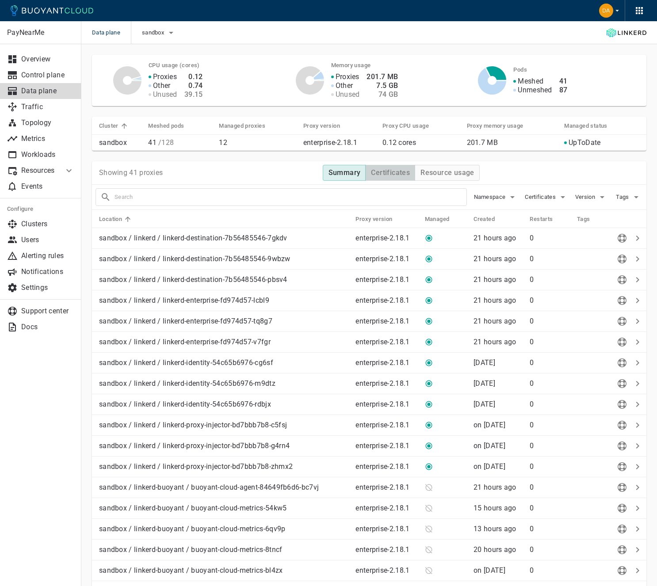  What do you see at coordinates (48, 224) in the screenshot?
I see `p: Clusters` at bounding box center [48, 224].